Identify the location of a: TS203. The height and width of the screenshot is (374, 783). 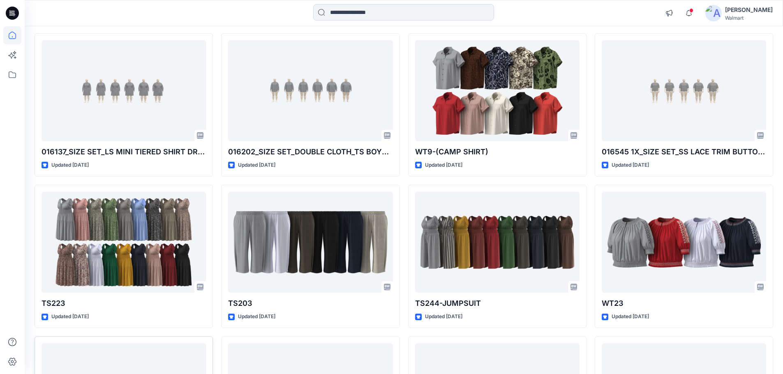
(310, 242).